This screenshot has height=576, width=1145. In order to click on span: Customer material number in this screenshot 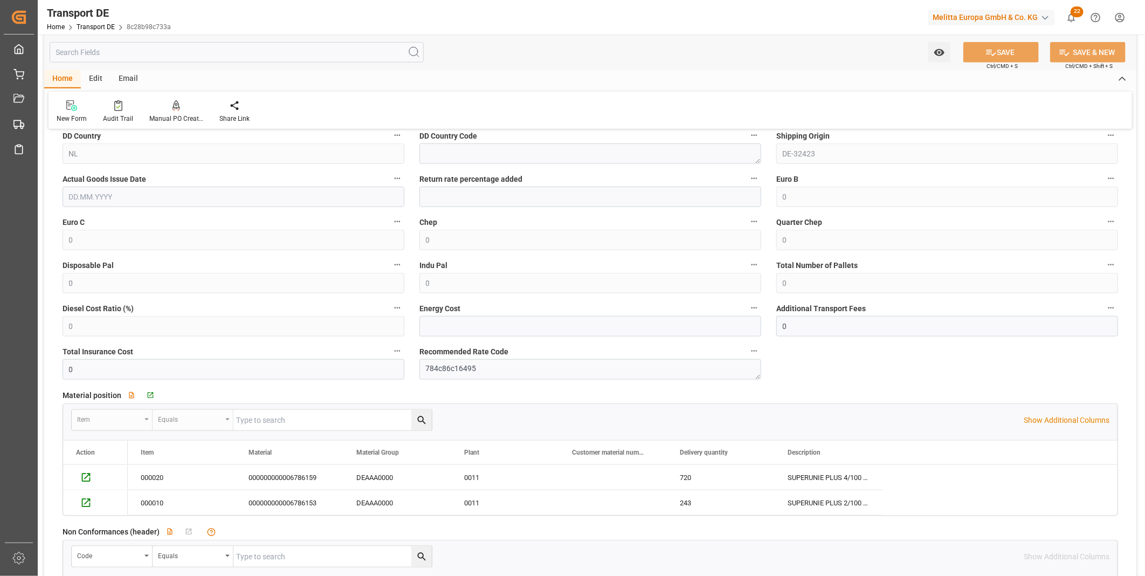, I will do `click(608, 452)`.